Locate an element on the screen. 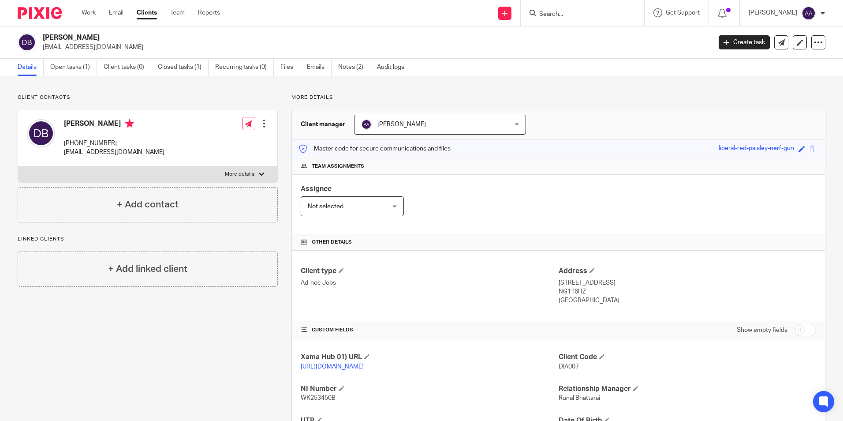 The image size is (843, 421). a: Details is located at coordinates (30, 67).